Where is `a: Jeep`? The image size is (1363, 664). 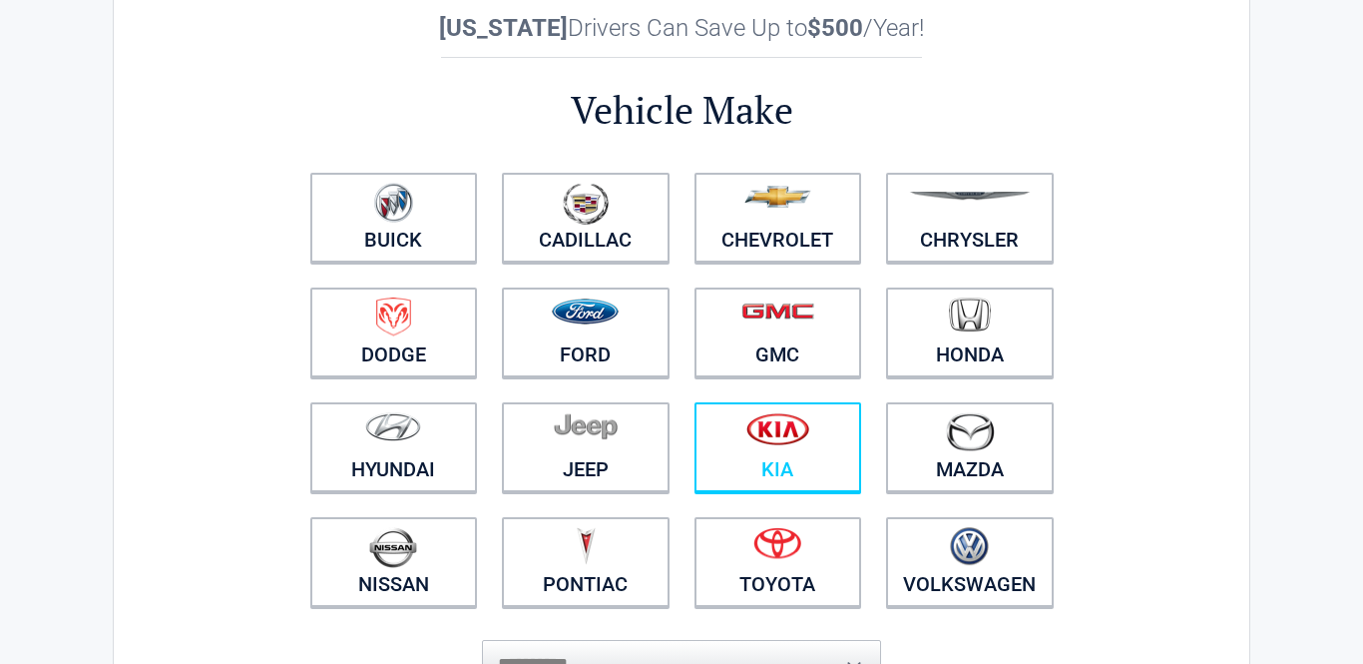
a: Jeep is located at coordinates (586, 447).